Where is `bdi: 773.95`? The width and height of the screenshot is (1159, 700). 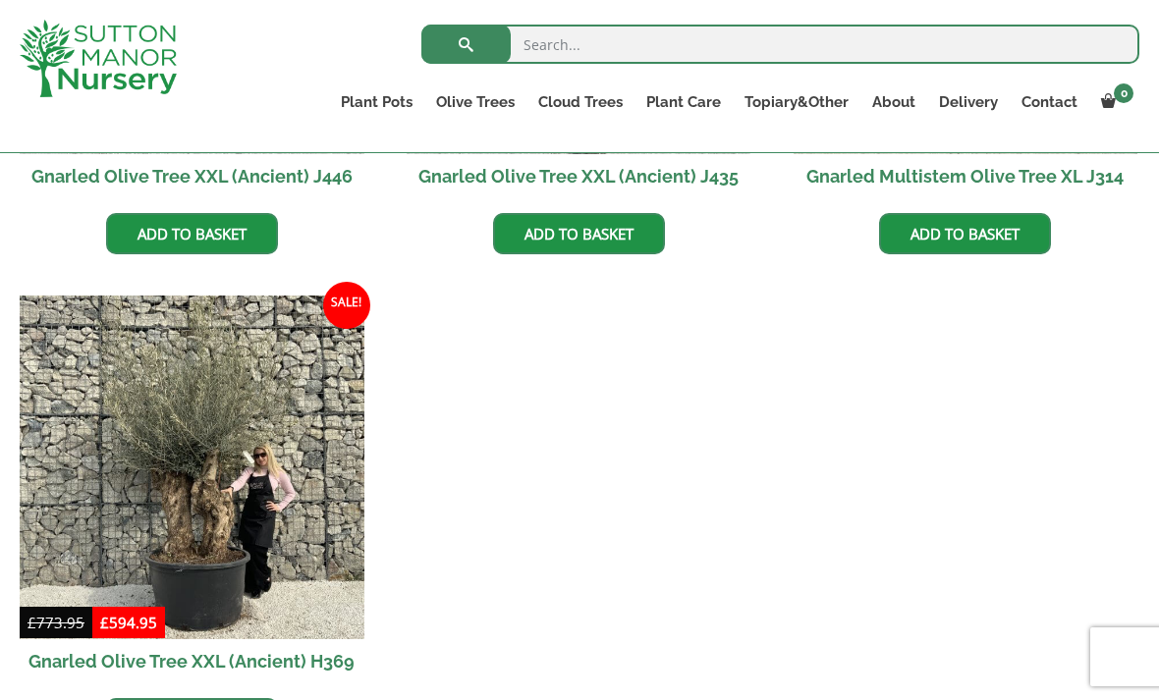
bdi: 773.95 is located at coordinates (56, 623).